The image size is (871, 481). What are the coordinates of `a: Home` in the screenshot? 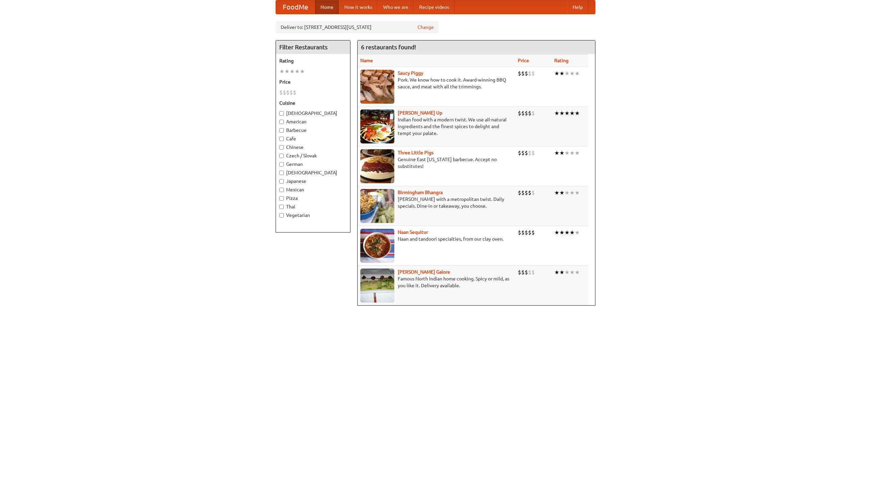 It's located at (327, 7).